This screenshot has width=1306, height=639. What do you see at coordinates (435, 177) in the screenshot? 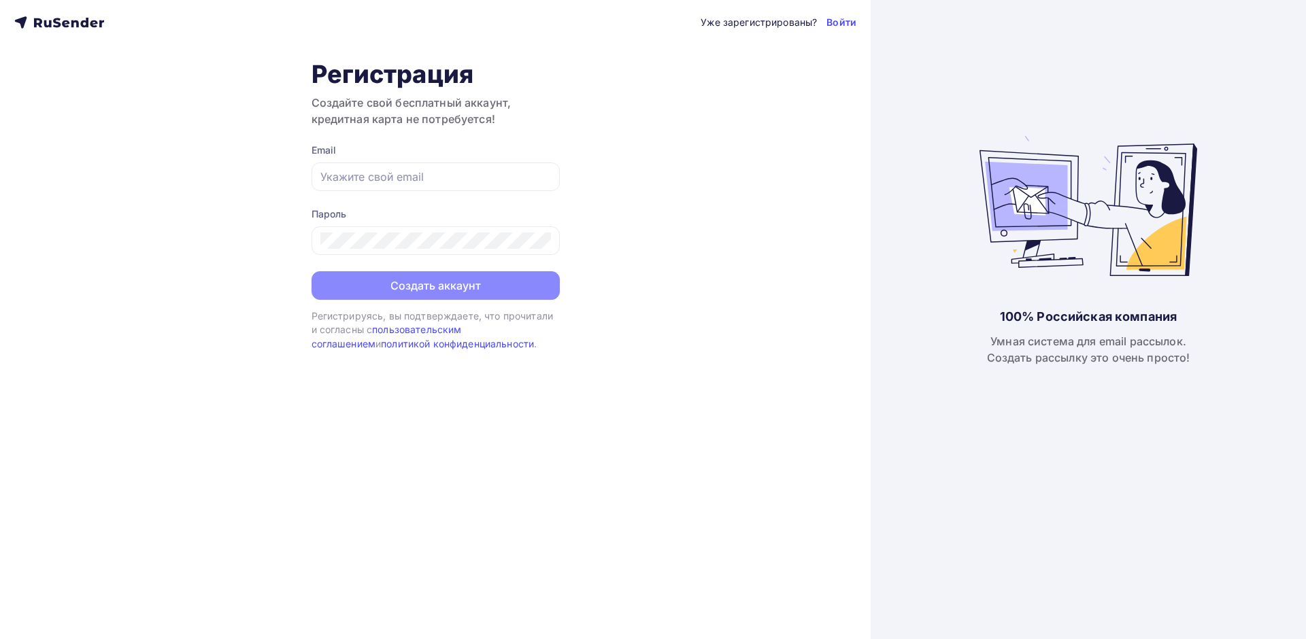
I see `input: Укажите свой email` at bounding box center [435, 177].